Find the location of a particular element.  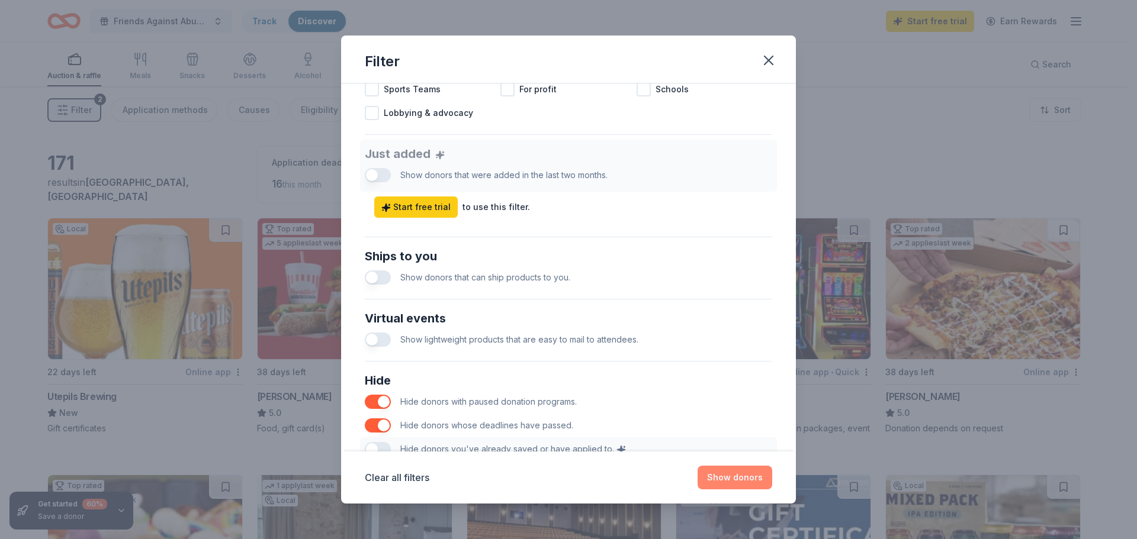

span: Hide donors with paused donation programs. is located at coordinates (489, 401).